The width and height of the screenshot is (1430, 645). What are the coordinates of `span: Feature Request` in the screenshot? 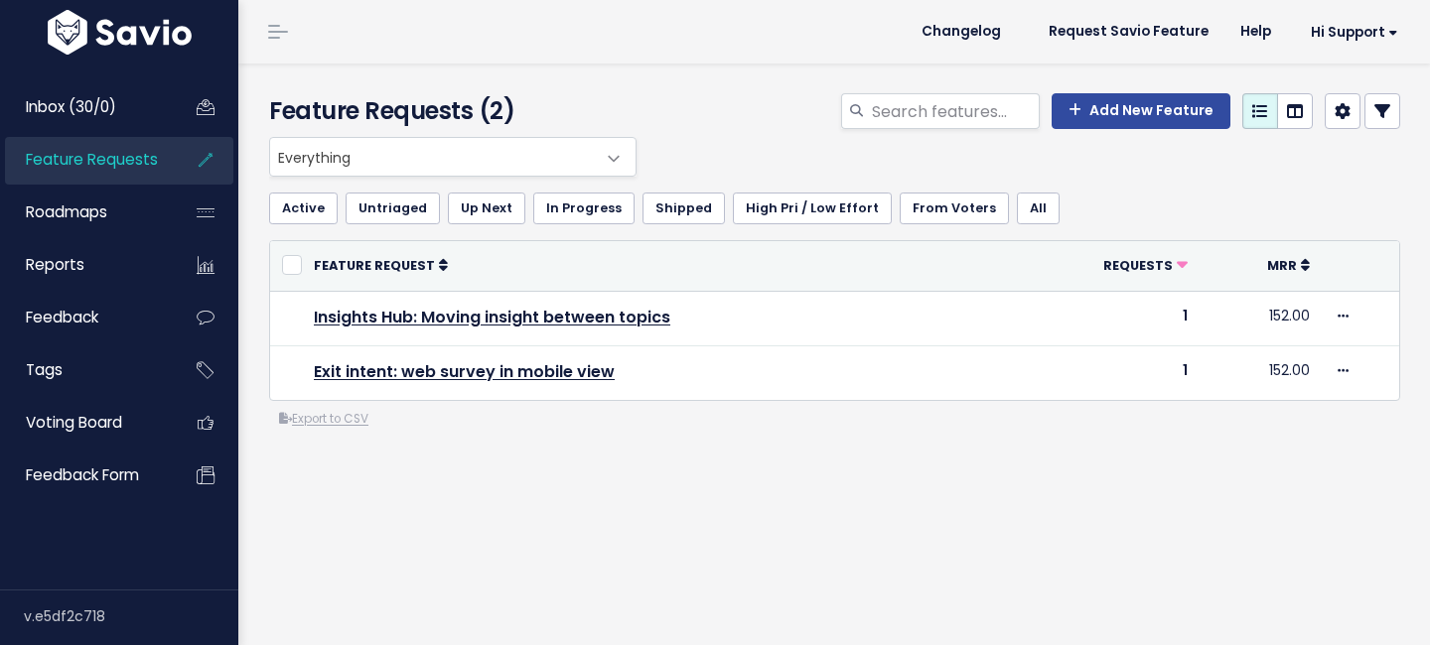 It's located at (374, 265).